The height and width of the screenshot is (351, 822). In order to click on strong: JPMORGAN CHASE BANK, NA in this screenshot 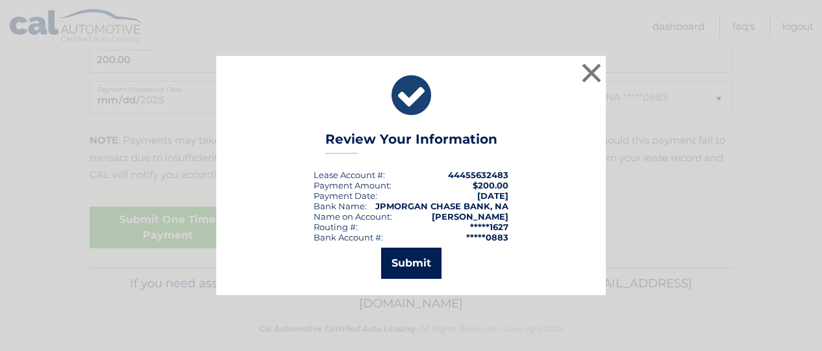, I will do `click(441, 206)`.